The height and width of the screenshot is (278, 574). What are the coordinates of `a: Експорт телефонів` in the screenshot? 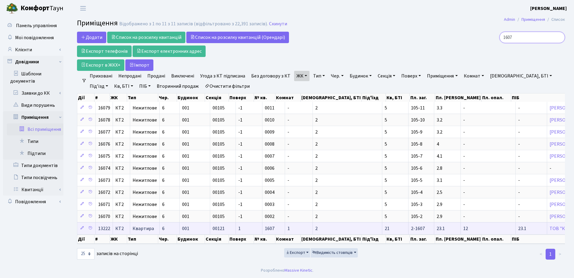 It's located at (104, 51).